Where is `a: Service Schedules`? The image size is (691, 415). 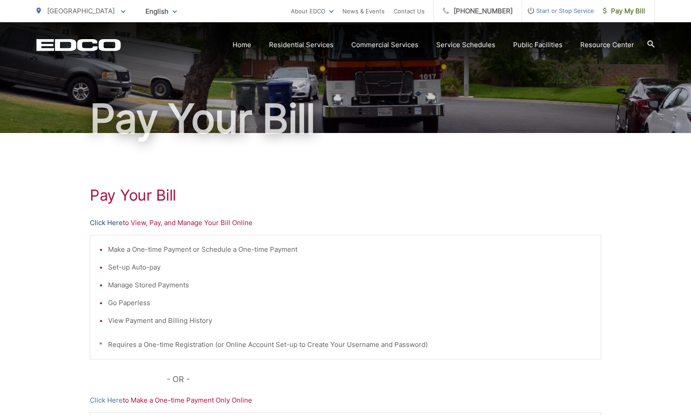 a: Service Schedules is located at coordinates (465, 45).